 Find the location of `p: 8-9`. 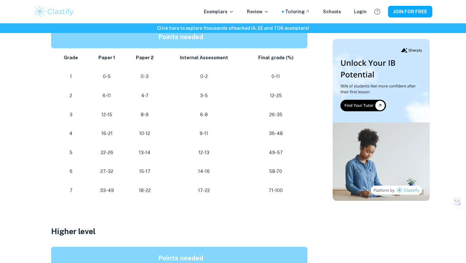

p: 8-9 is located at coordinates (145, 115).